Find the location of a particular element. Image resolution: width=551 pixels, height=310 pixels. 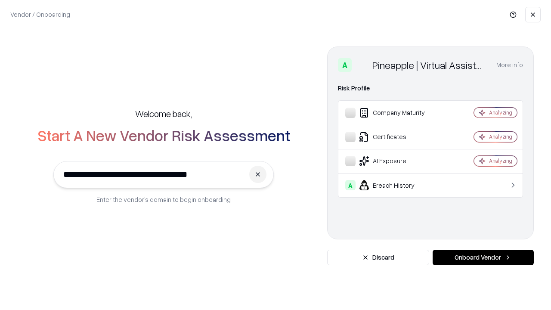

h2: Start A New Vendor Risk Assessment is located at coordinates (164, 135).